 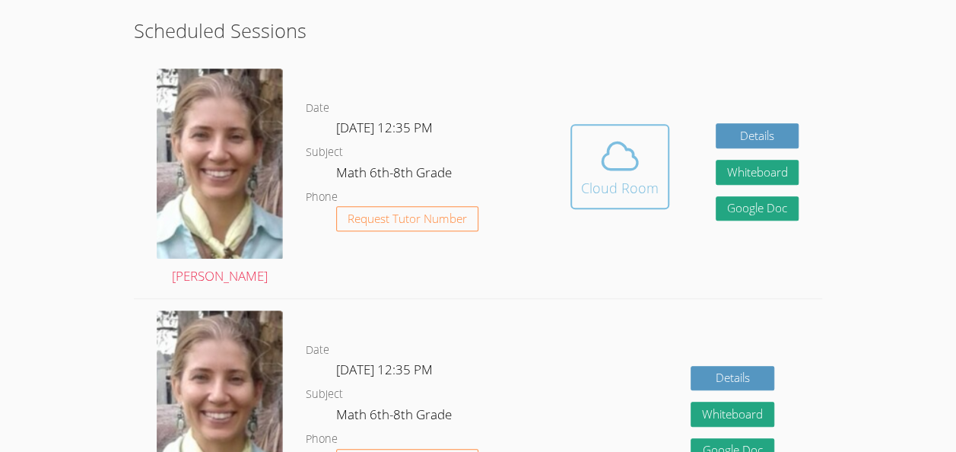 What do you see at coordinates (620, 188) in the screenshot?
I see `div: Cloud Room` at bounding box center [620, 188].